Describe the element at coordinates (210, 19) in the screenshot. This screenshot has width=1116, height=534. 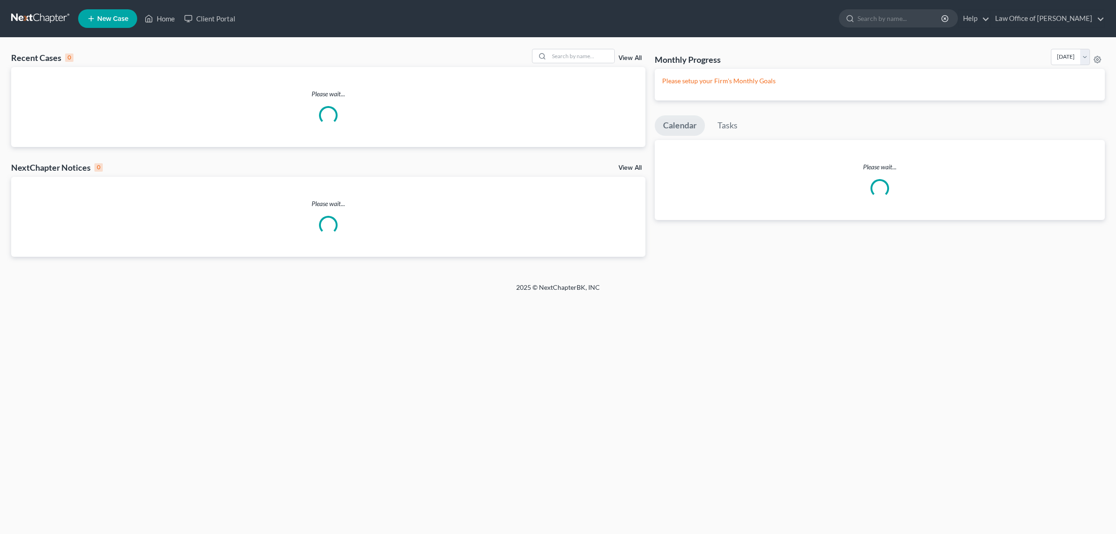
I see `a: Client Portal` at that location.